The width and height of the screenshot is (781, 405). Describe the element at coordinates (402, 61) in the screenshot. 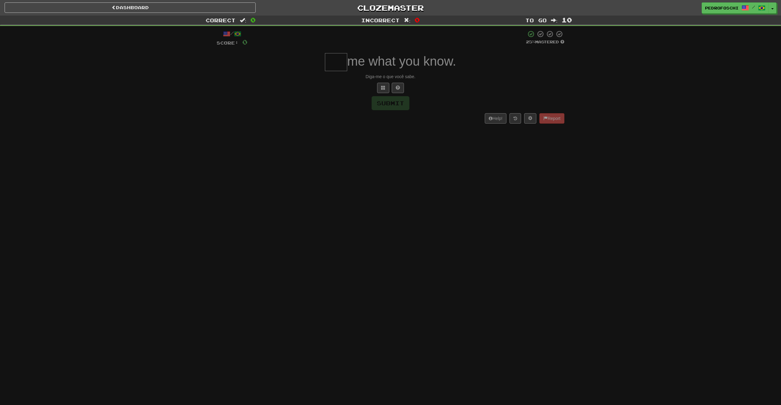

I see `span: me what you know.` at that location.